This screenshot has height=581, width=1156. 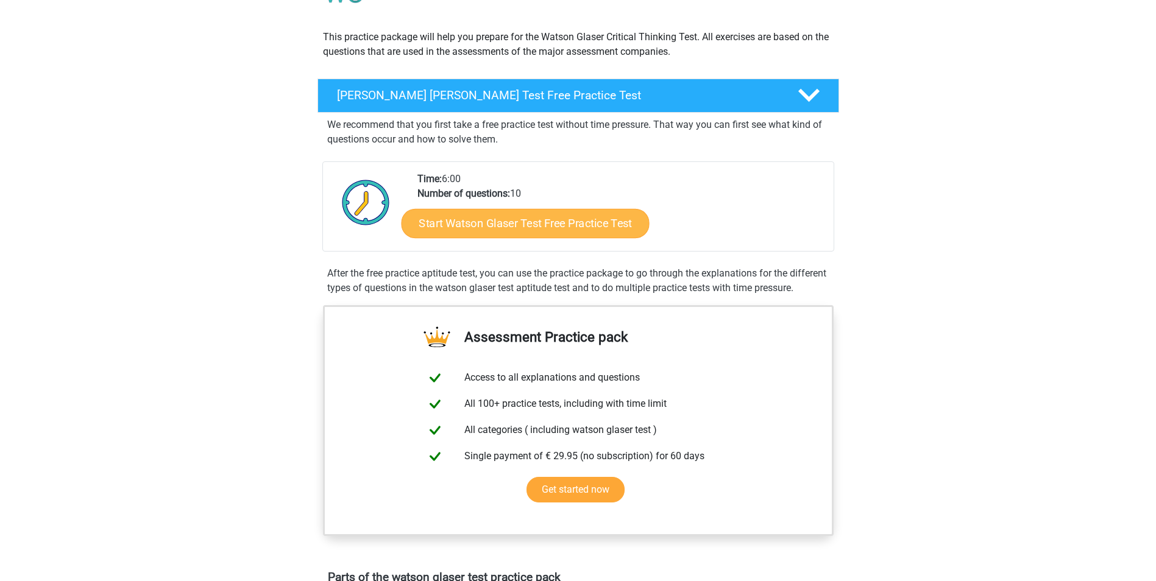 I want to click on b: Number of questions:, so click(x=464, y=193).